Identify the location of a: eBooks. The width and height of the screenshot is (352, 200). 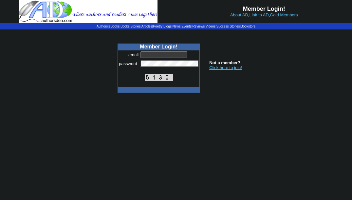
(114, 26).